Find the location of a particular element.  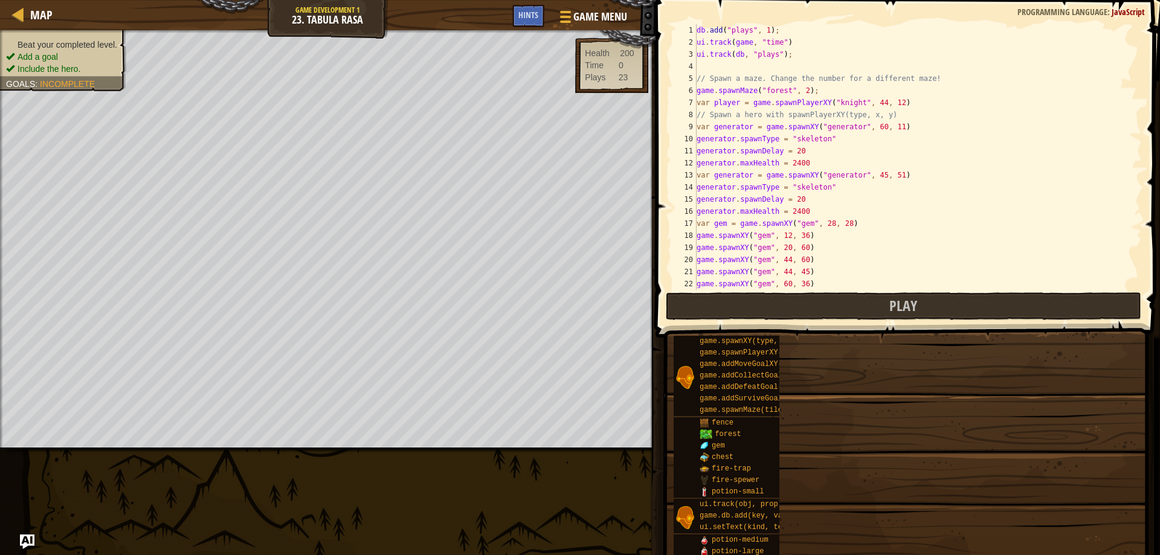

span: fence is located at coordinates (723, 423).